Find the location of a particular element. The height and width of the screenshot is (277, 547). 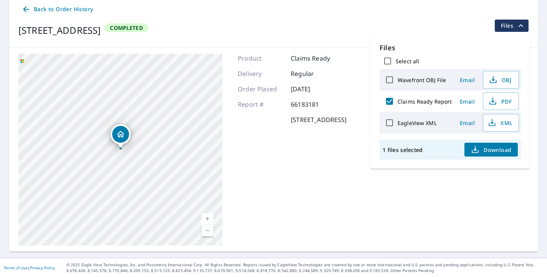

button: XML is located at coordinates (501, 123).